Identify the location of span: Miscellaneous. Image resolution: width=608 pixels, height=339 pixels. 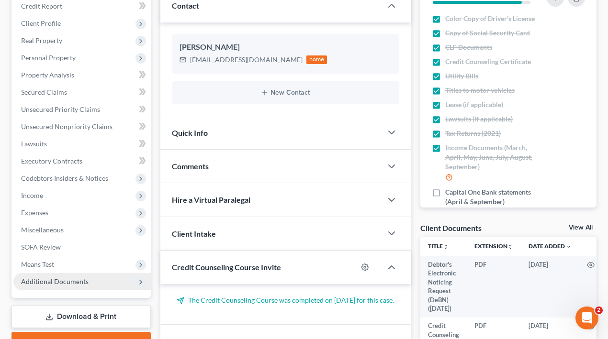
(42, 230).